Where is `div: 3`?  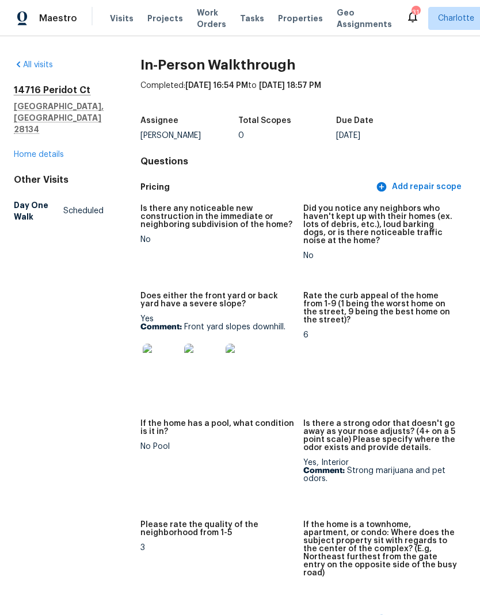
div: 3 is located at coordinates (217, 548).